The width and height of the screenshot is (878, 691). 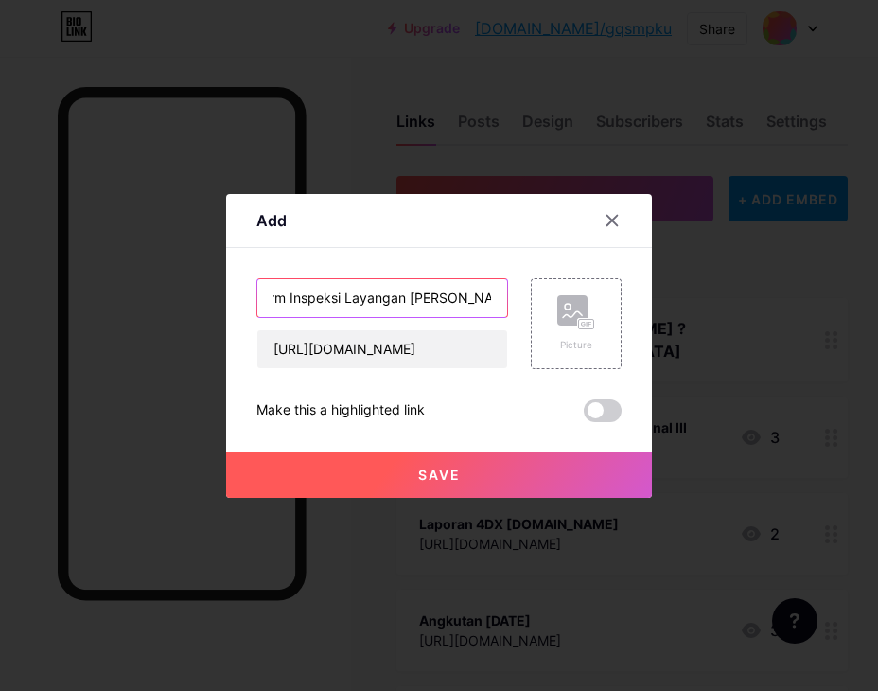 What do you see at coordinates (382, 298) in the screenshot?
I see `input: Title` at bounding box center [382, 298].